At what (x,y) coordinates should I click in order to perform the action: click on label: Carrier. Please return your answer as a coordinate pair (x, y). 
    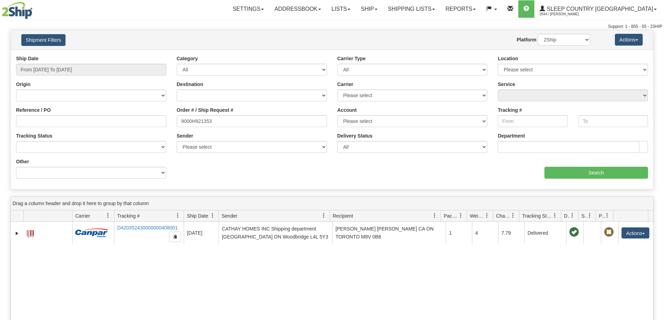
    Looking at the image, I should click on (345, 84).